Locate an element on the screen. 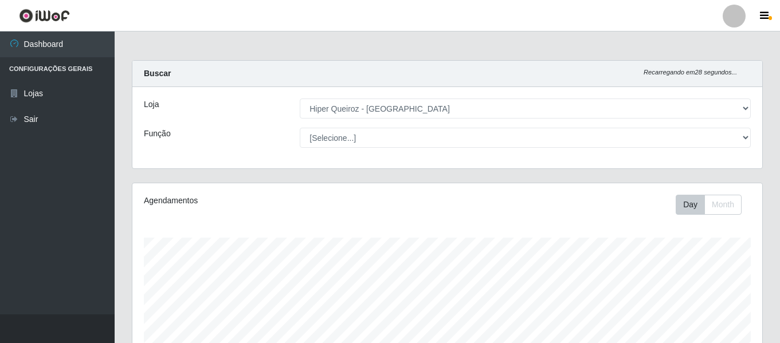  label: Função is located at coordinates (157, 134).